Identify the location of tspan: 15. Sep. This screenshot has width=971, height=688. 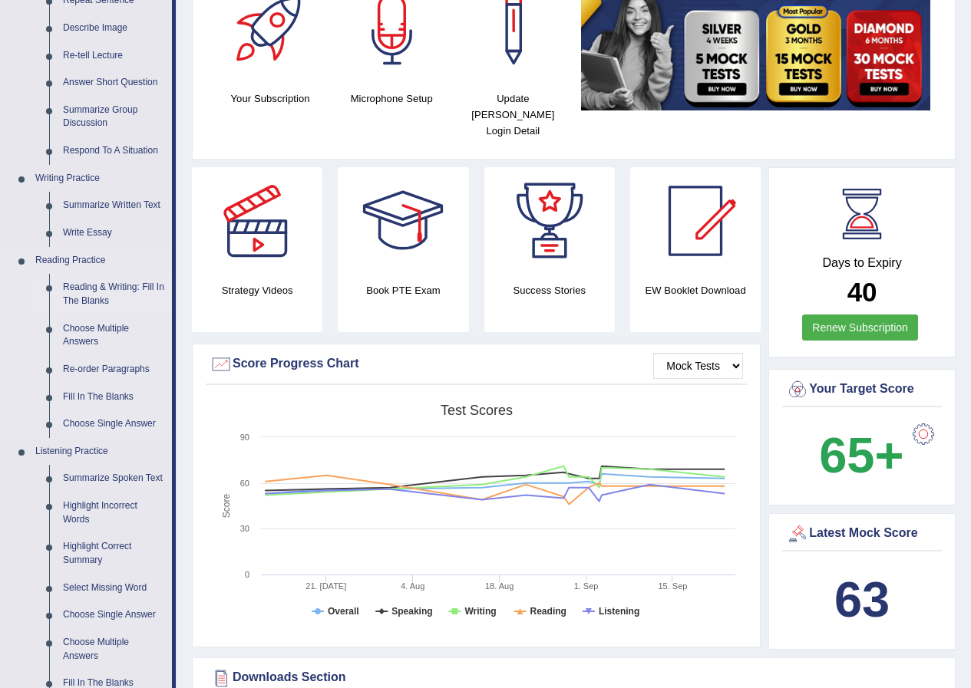
(673, 586).